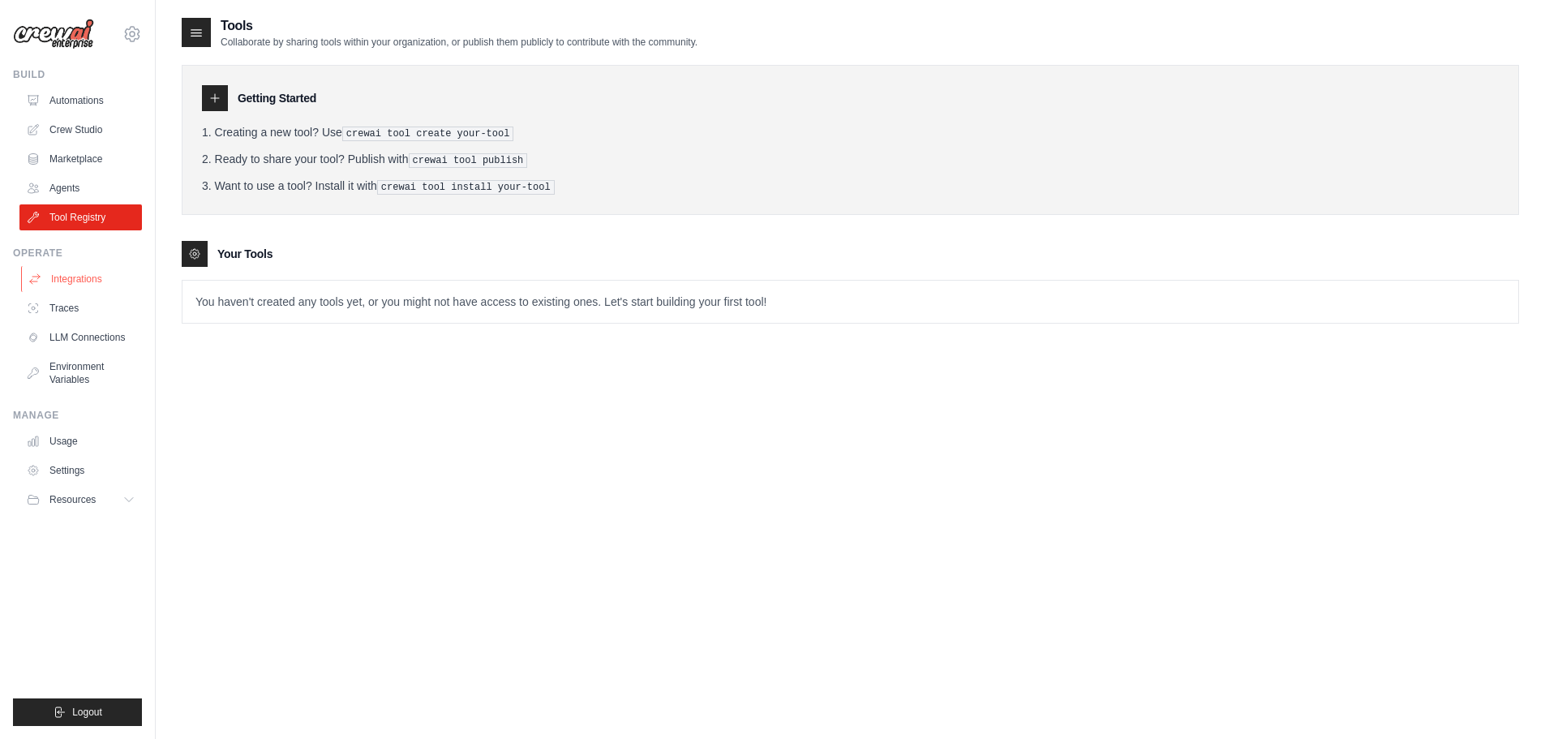  What do you see at coordinates (82, 279) in the screenshot?
I see `a: Integrations` at bounding box center [82, 279].